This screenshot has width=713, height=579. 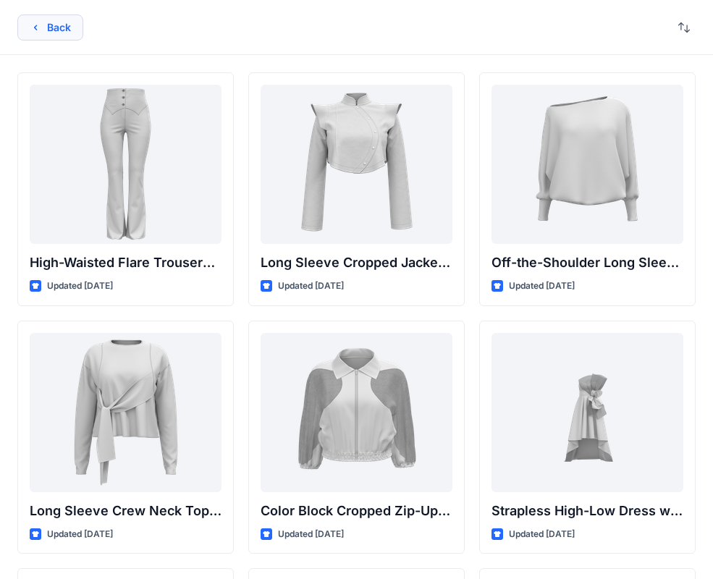 I want to click on p: Long Sleeve Cropped Jacket with Mandarin Collar and Shoulder Detail, so click(x=356, y=263).